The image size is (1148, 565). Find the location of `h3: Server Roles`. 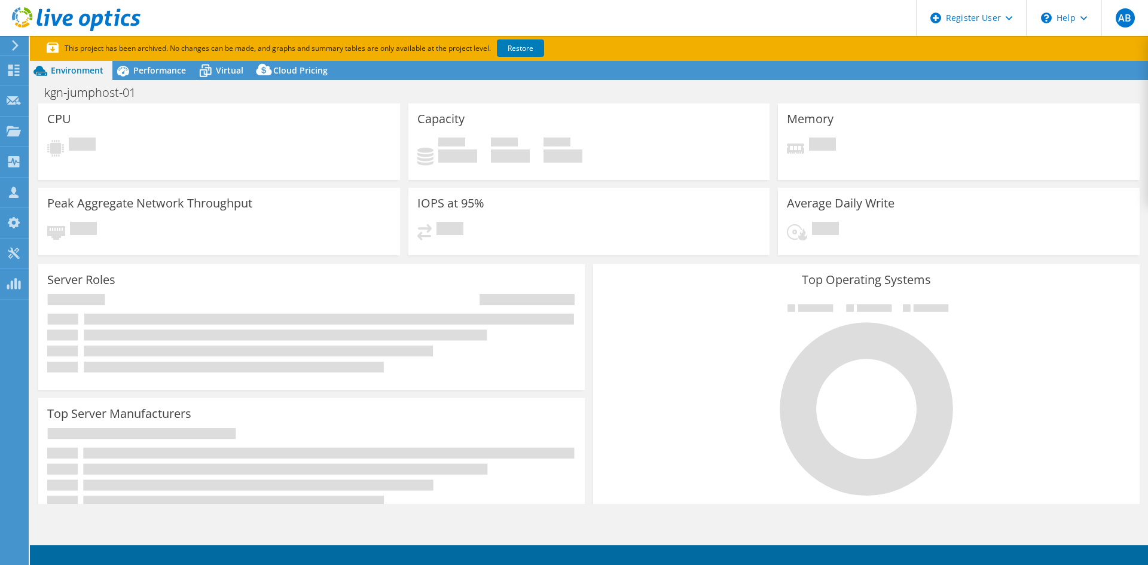

h3: Server Roles is located at coordinates (81, 280).